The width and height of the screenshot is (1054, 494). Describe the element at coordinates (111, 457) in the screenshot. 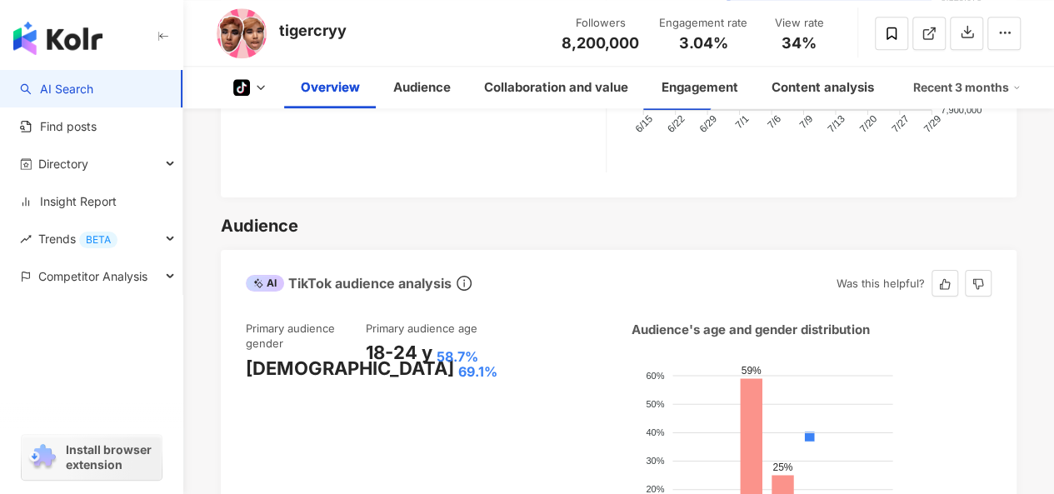

I see `span: Install browser extension` at that location.